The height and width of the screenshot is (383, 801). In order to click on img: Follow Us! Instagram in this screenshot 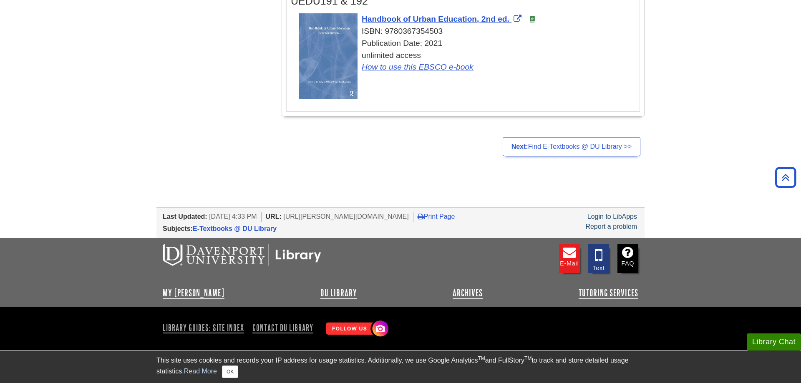, I will do `click(356, 329)`.